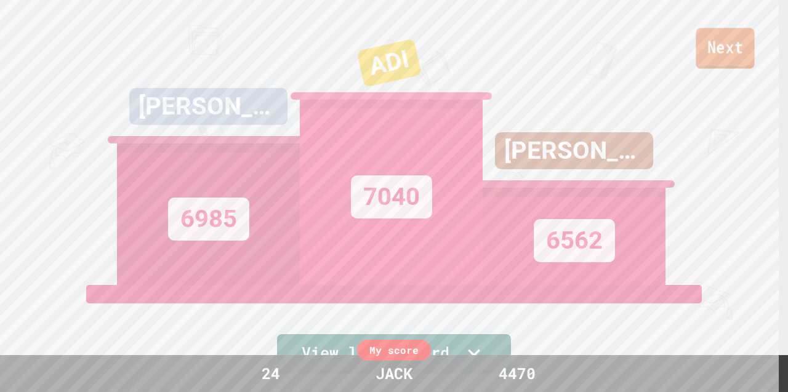  I want to click on div: ADI, so click(389, 62).